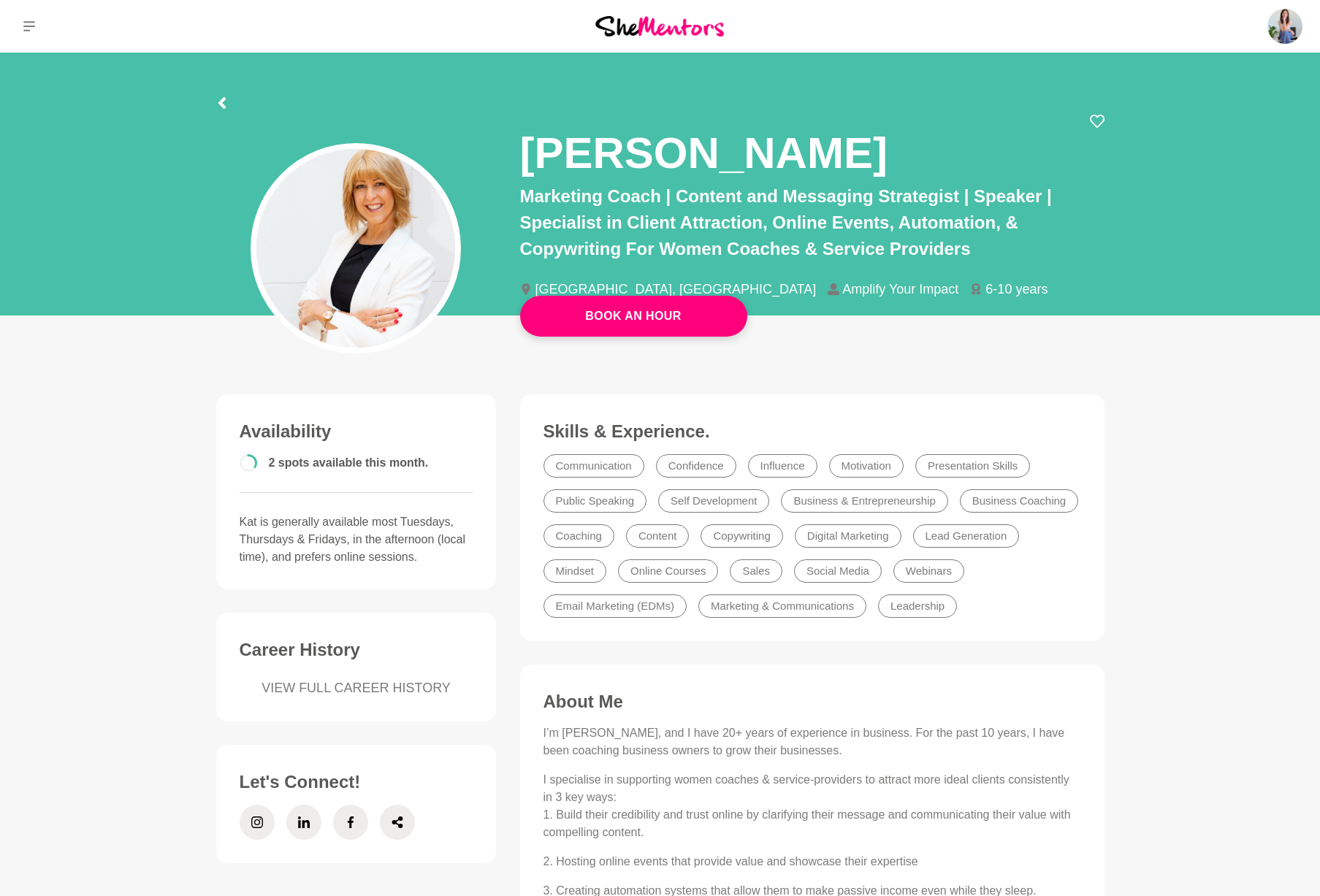 This screenshot has width=1320, height=896. What do you see at coordinates (357, 540) in the screenshot?
I see `p: Kat is generally available most Tuesdays, Thursdays & Fridays, in the afternoon (local time), and...` at bounding box center [357, 540].